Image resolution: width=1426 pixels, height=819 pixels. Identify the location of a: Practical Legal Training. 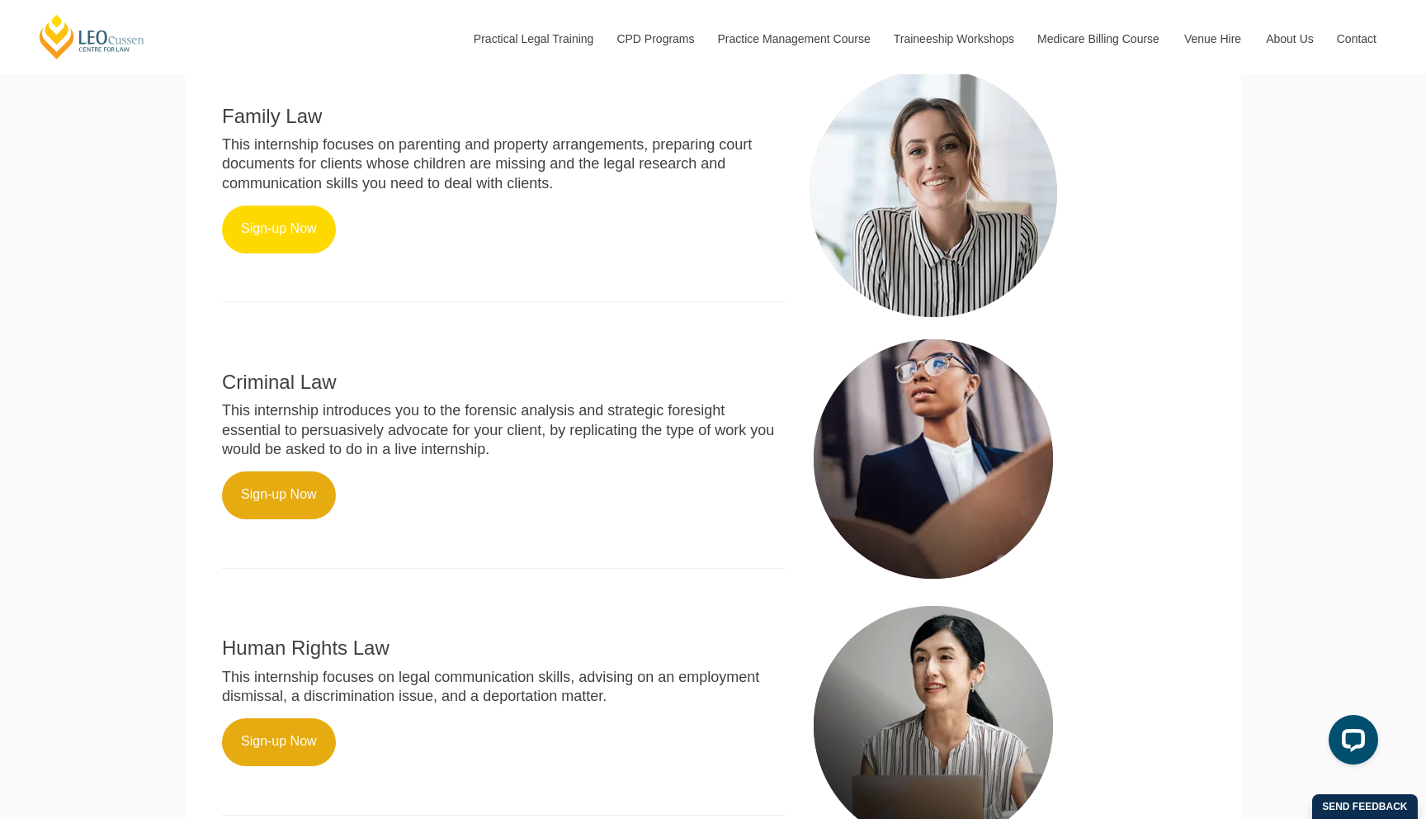
(533, 39).